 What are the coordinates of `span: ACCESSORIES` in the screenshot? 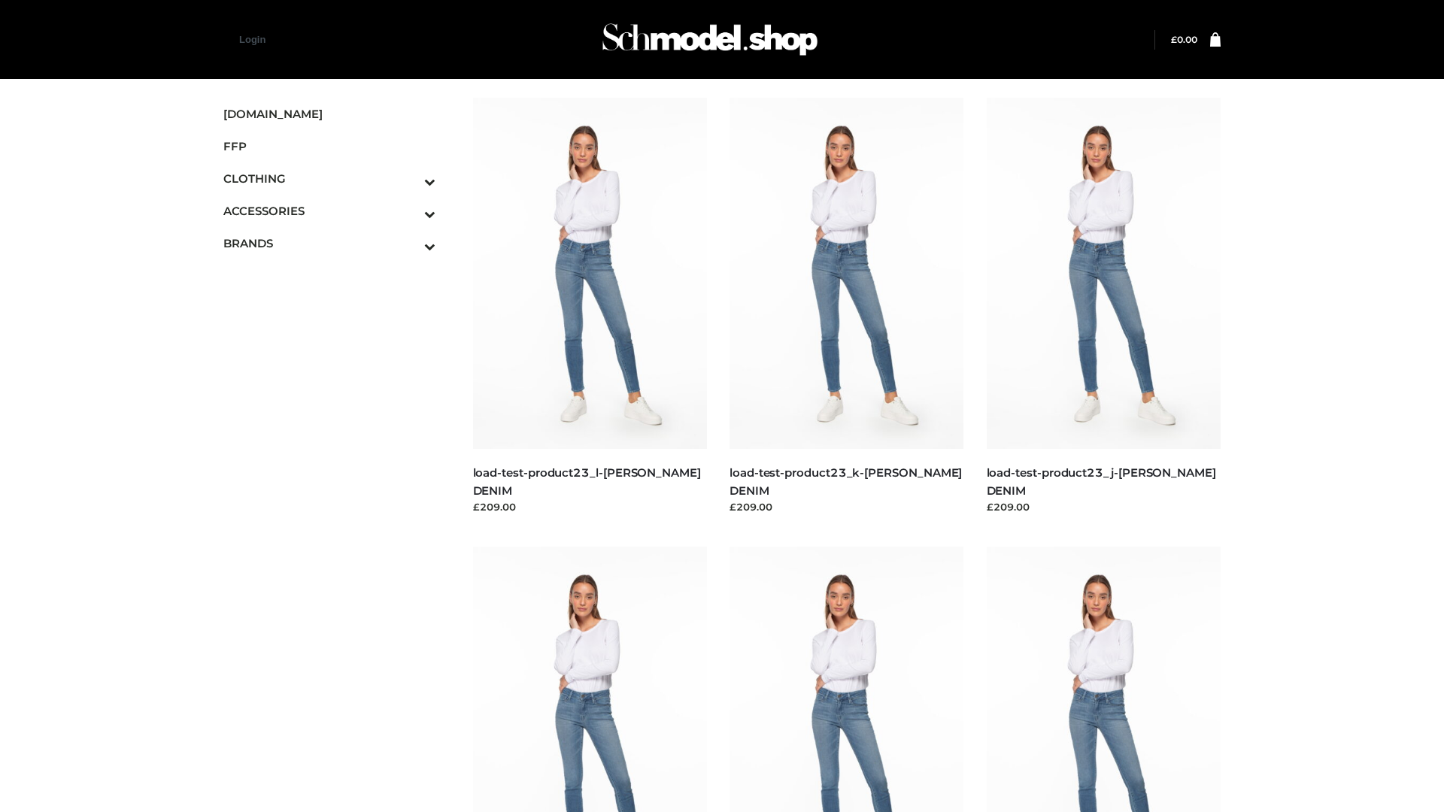 It's located at (329, 211).